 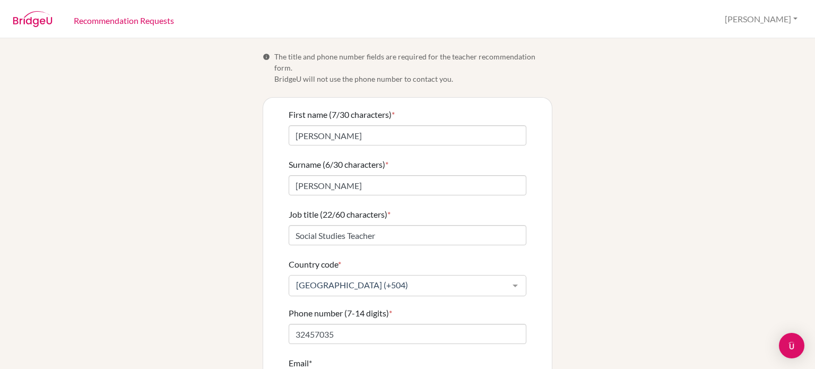 What do you see at coordinates (342, 115) in the screenshot?
I see `label: First name (7/30 characters)` at bounding box center [342, 115].